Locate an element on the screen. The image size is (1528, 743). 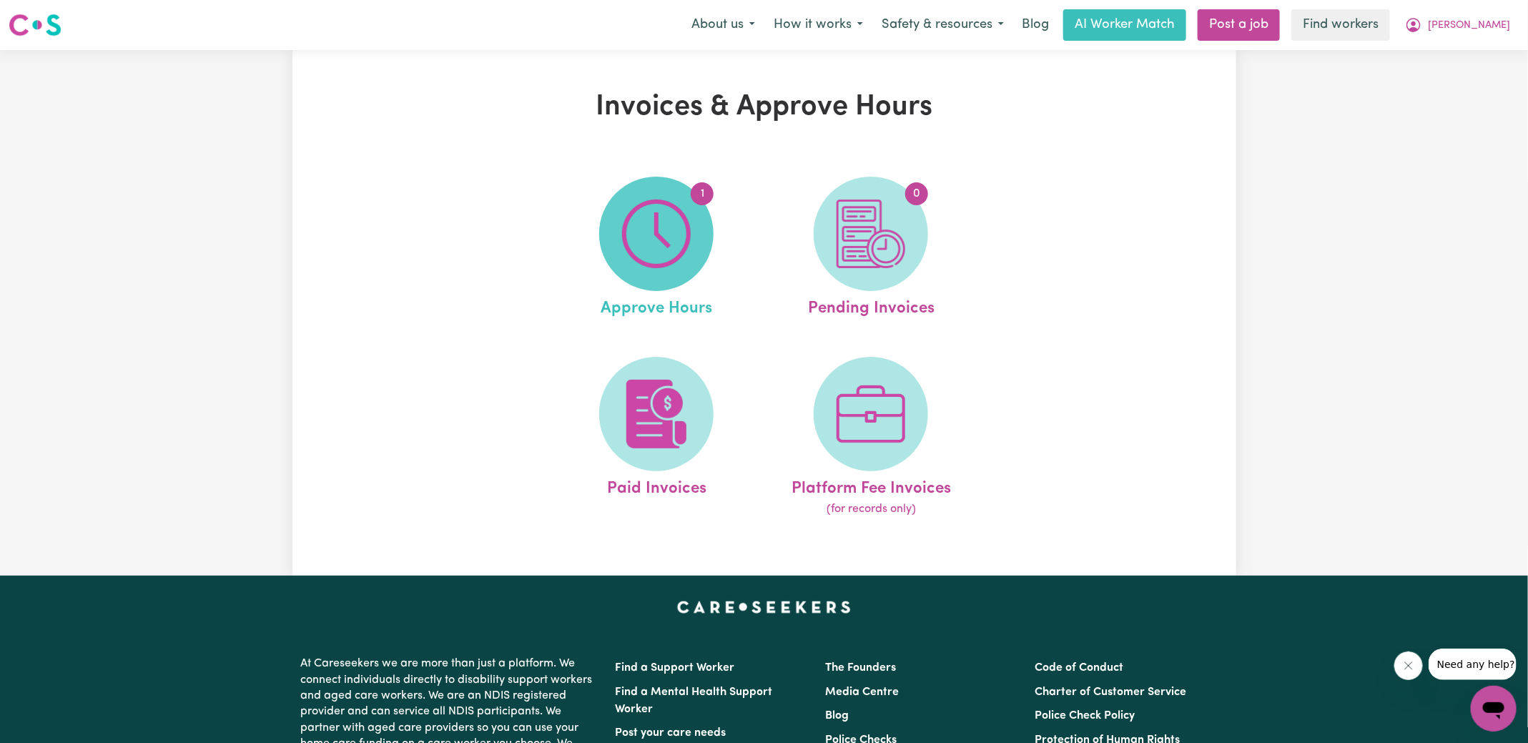
a: Charter of Customer Service is located at coordinates (1111, 692).